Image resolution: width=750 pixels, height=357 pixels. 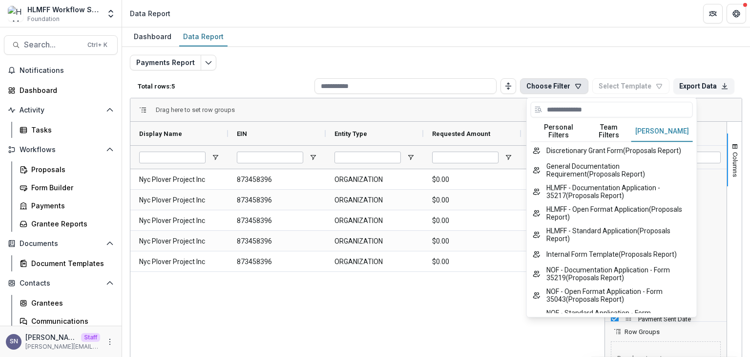 I want to click on p: Total rows: 5, so click(x=224, y=86).